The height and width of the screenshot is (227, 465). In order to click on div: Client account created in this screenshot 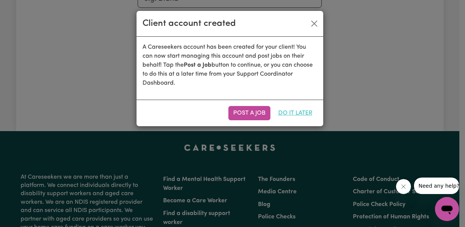, I will do `click(189, 24)`.